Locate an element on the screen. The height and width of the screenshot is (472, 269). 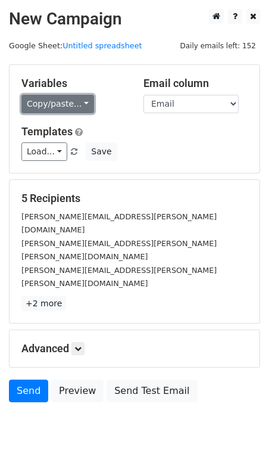
button: Save is located at coordinates (101, 151).